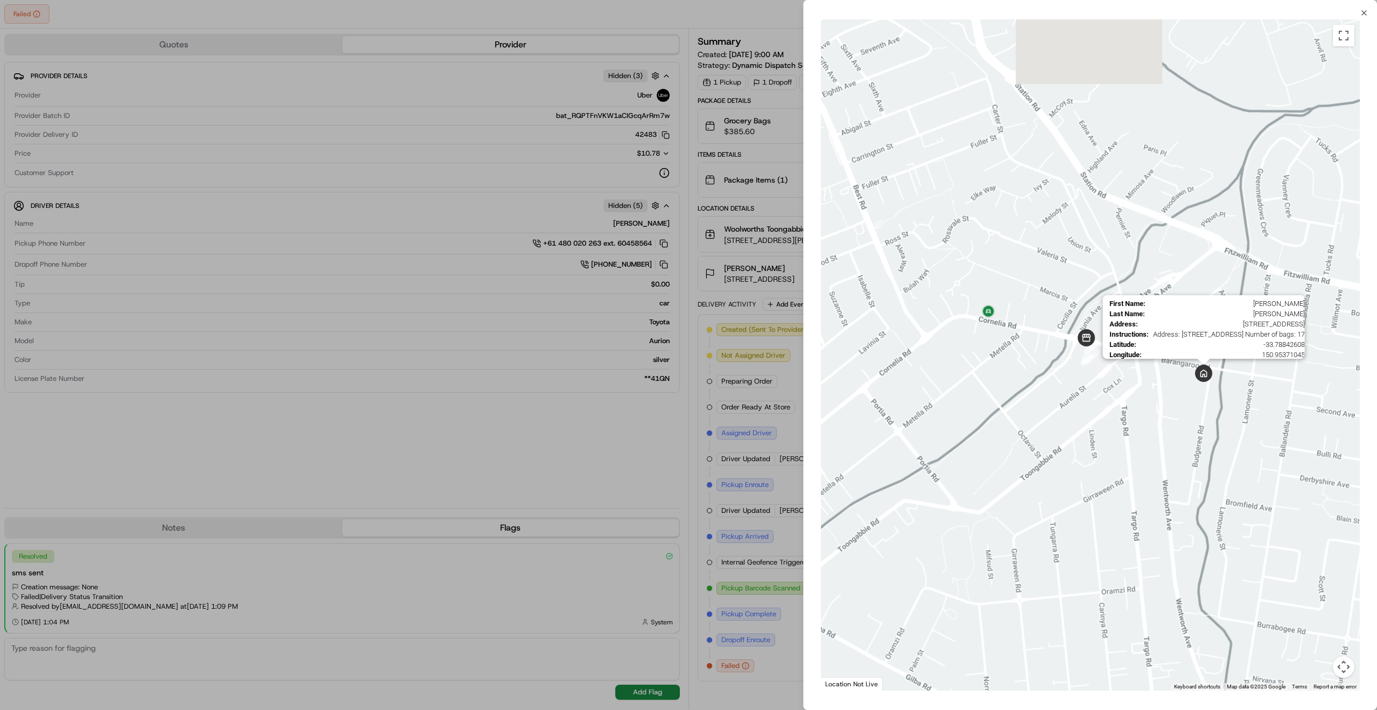  I want to click on div: Location Not Live, so click(852, 683).